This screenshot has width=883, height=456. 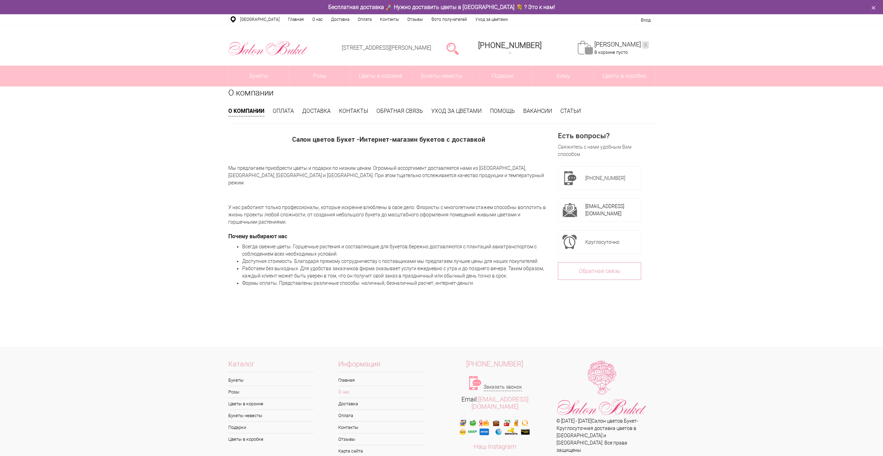 What do you see at coordinates (503, 111) in the screenshot?
I see `a: Помощь` at bounding box center [503, 111].